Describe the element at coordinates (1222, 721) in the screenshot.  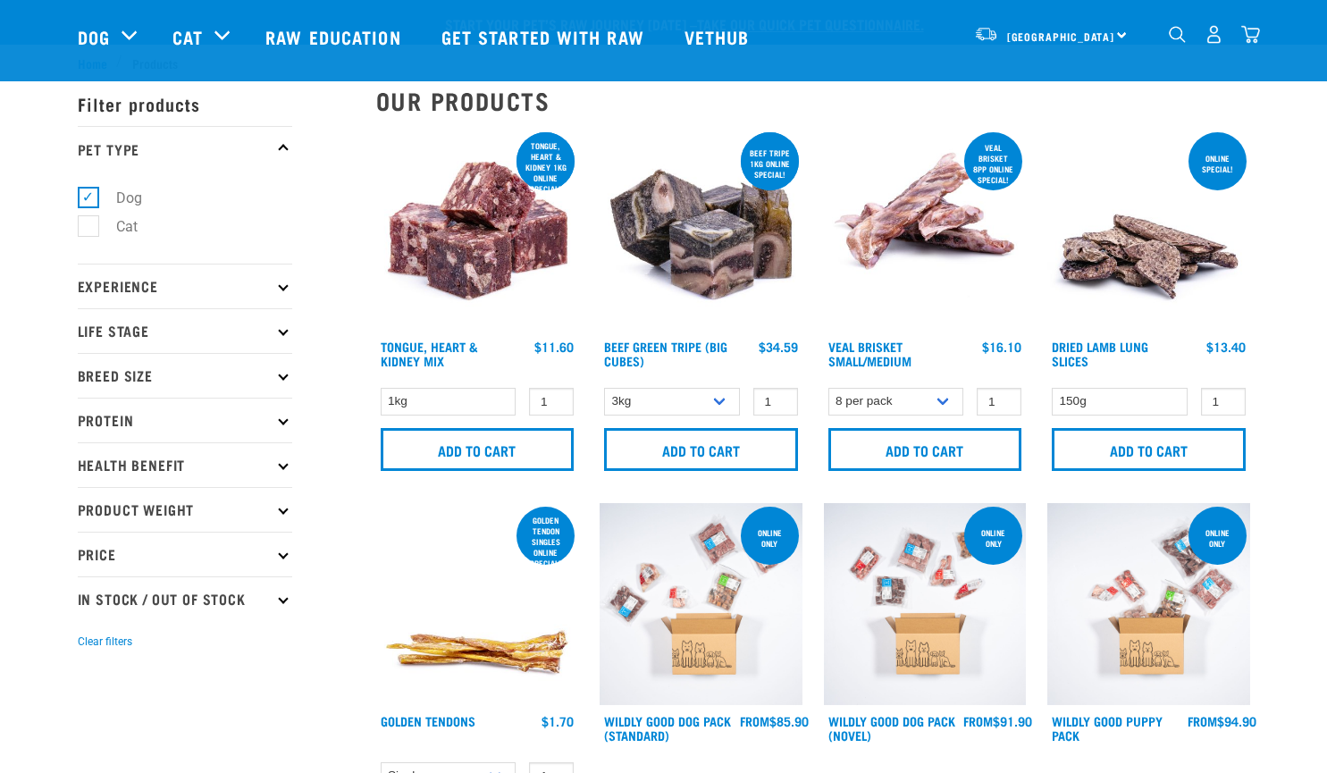
I see `div: $94.90` at that location.